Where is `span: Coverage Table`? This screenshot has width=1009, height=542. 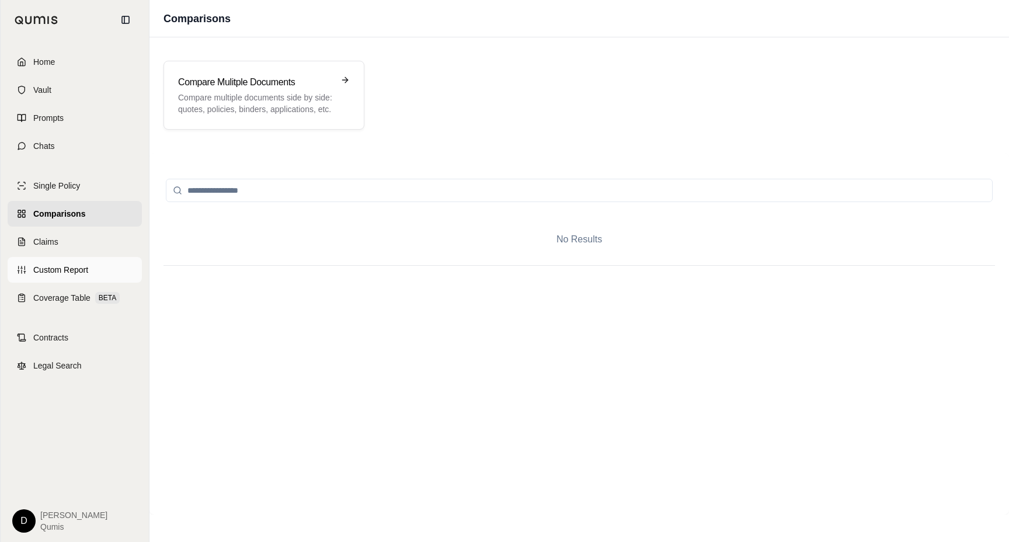
span: Coverage Table is located at coordinates (62, 298).